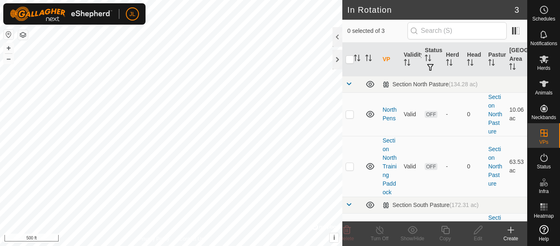 This screenshot has height=246, width=560. Describe the element at coordinates (380, 238) in the screenshot. I see `div: Turn Off` at that location.